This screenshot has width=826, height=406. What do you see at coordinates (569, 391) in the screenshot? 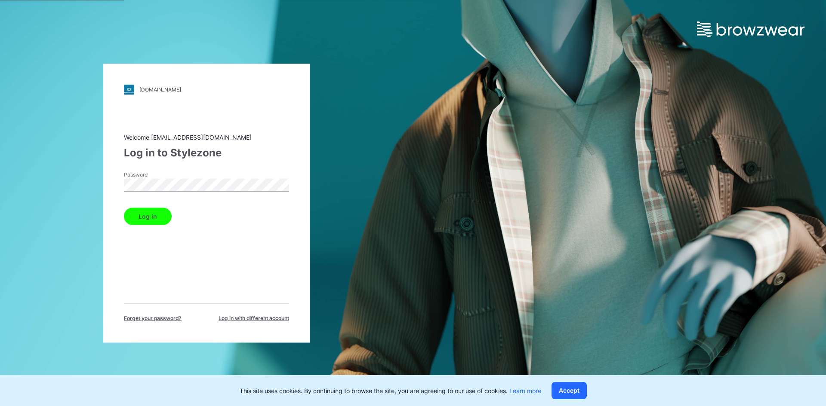
I see `button: Accept` at bounding box center [569, 391].